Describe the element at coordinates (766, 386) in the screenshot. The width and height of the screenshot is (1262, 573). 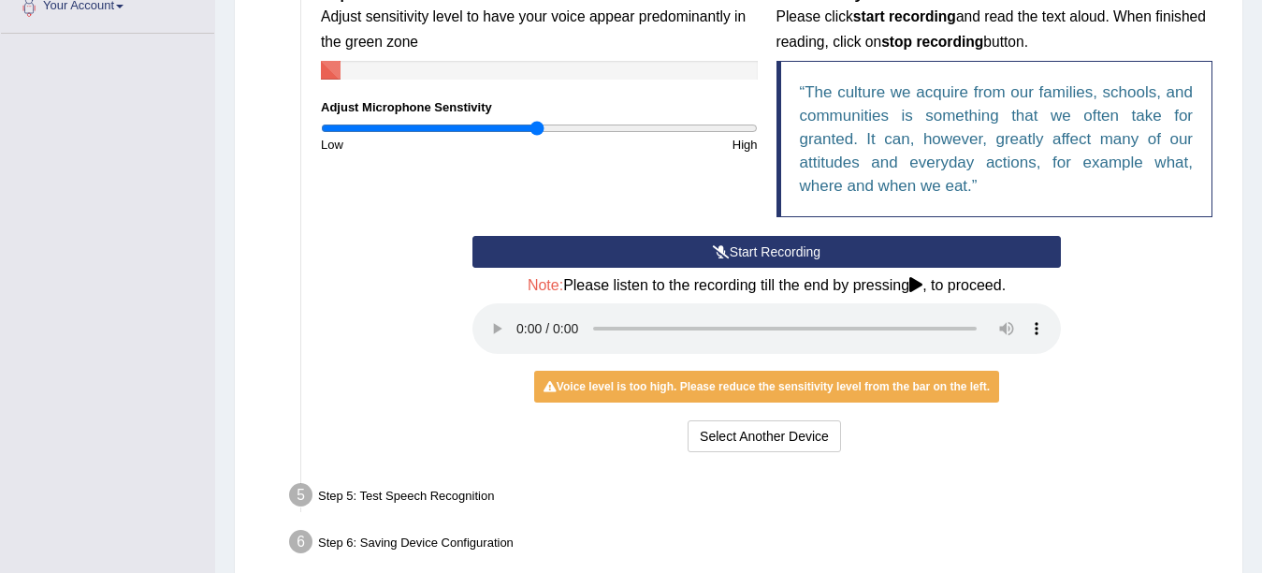
I see `div: Voice level is too high. Please reduce the sensitivity level from the bar on the left.` at that location.